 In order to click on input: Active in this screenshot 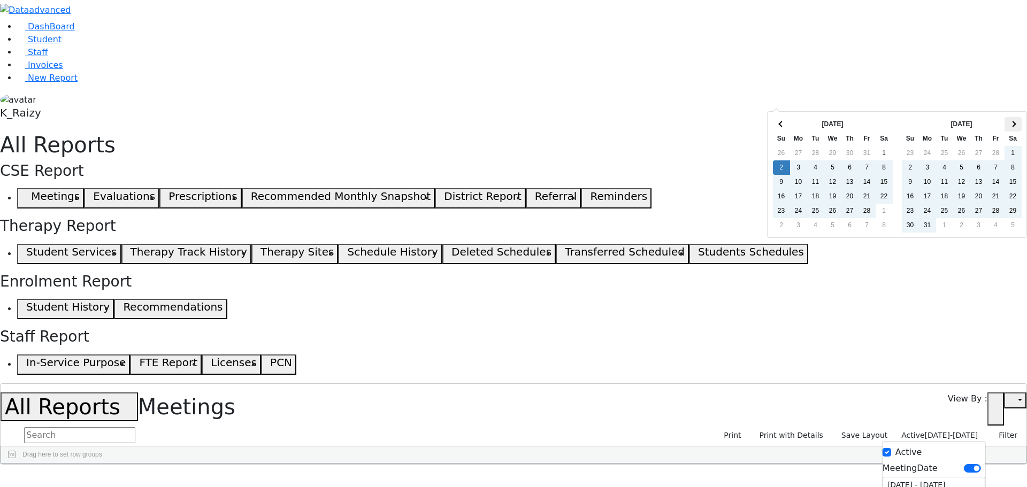, I will do `click(887, 452)`.